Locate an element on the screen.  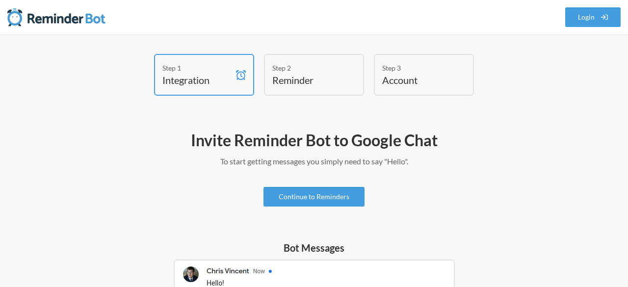
h2: Invite Reminder Bot to Google Chat is located at coordinates (314, 140).